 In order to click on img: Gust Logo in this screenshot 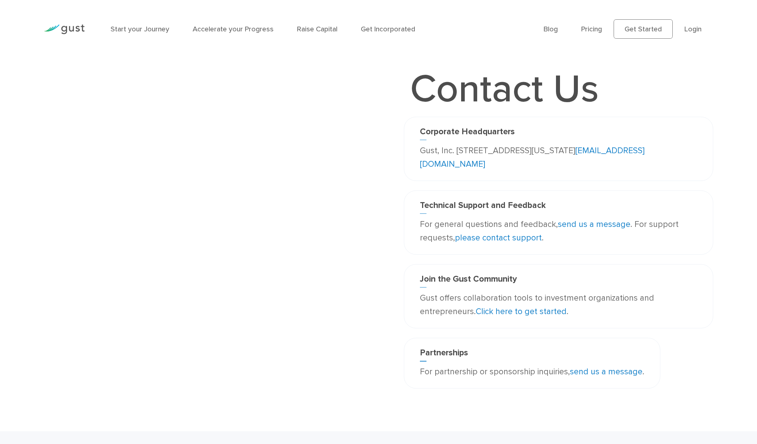, I will do `click(64, 29)`.